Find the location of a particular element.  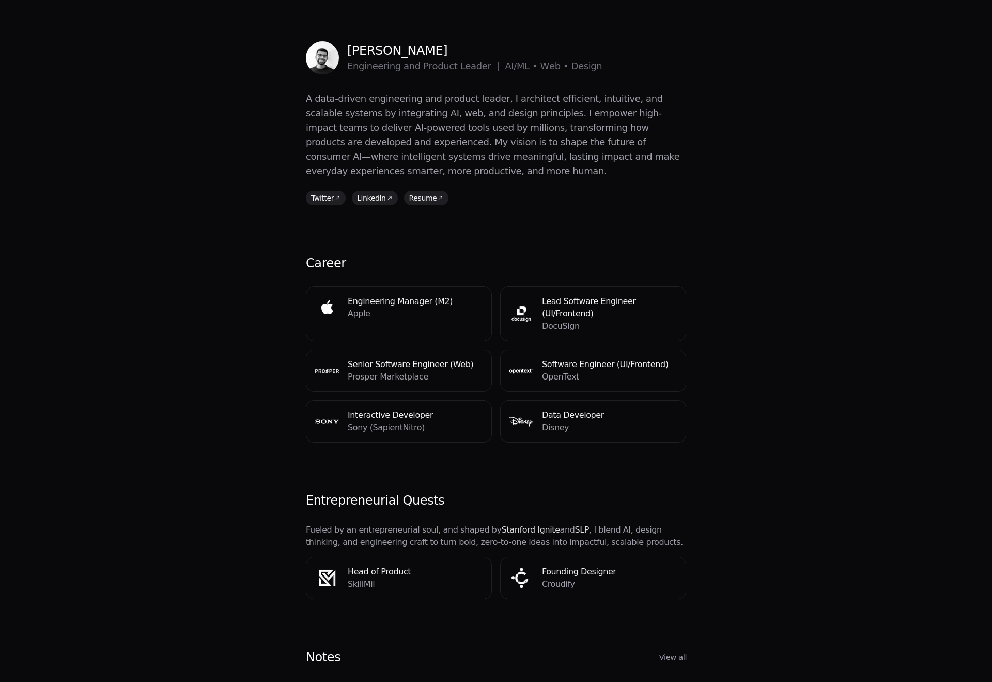

h4: Senior Software Engineer (Web) is located at coordinates (416, 364).